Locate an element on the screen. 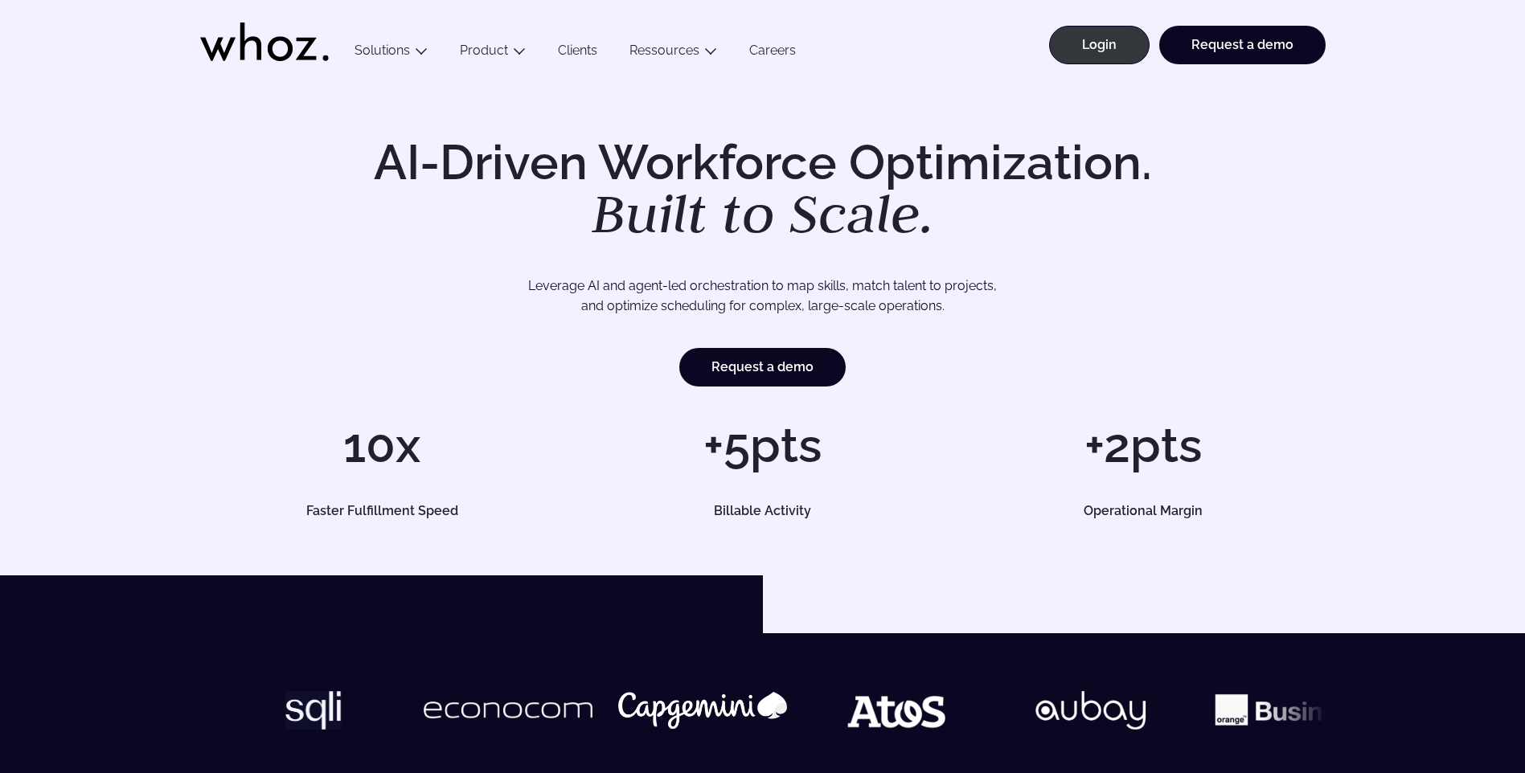 This screenshot has width=1525, height=773. button: Product is located at coordinates (493, 53).